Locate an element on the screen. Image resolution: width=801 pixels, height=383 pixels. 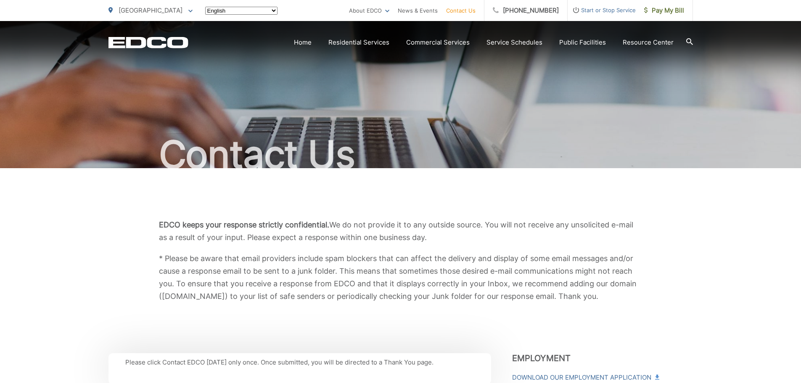
span: Pay My Bill is located at coordinates (664, 11).